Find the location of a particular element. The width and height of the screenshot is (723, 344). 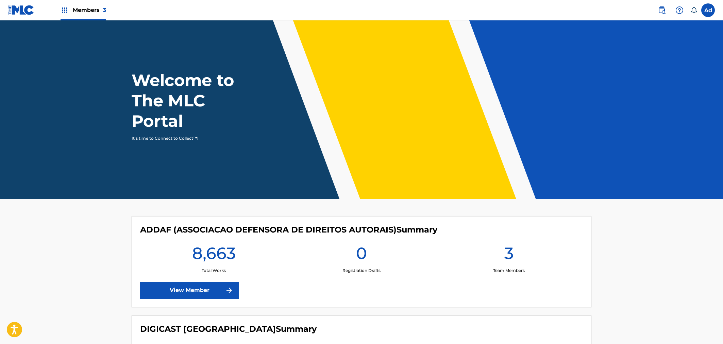

div: Help is located at coordinates (679, 10).